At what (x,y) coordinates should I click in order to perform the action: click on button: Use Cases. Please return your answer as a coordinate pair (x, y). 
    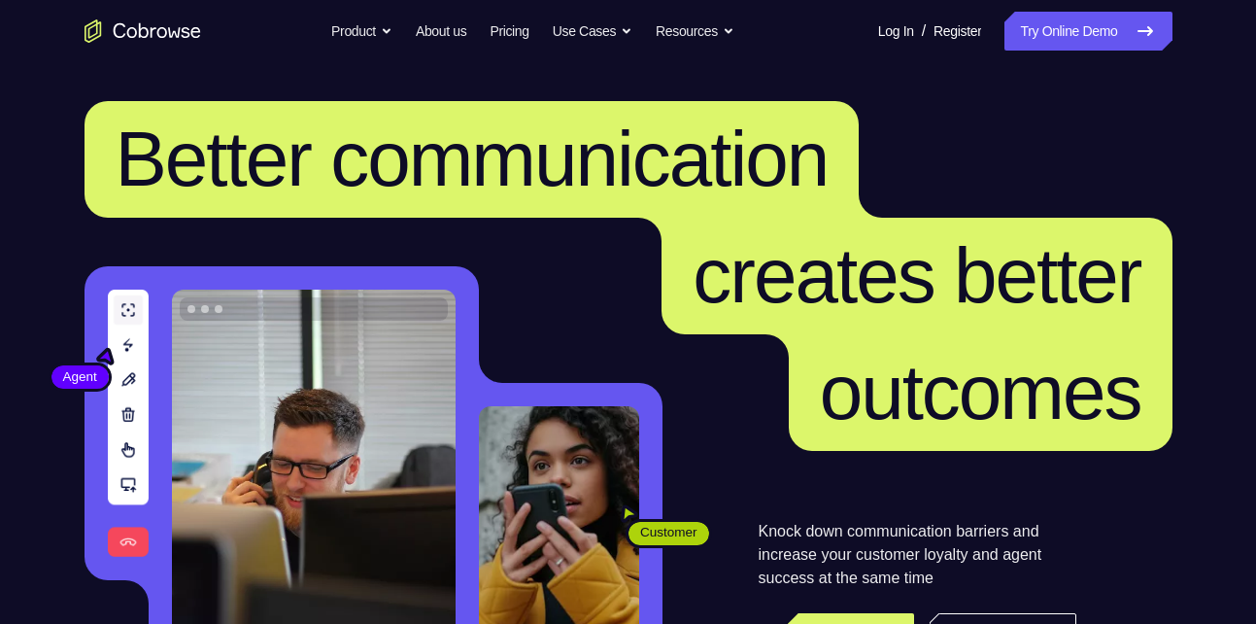
    Looking at the image, I should click on (593, 31).